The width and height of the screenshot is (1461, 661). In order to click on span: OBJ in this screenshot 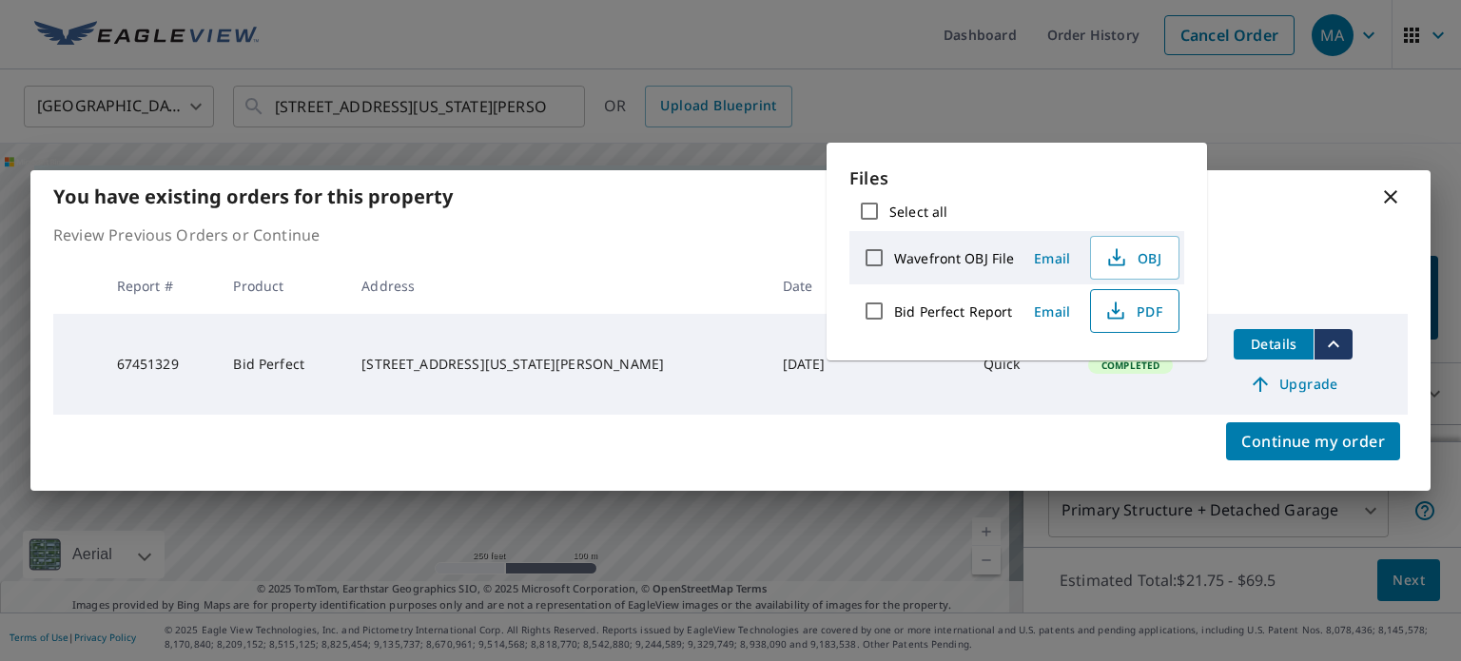, I will do `click(1133, 258)`.